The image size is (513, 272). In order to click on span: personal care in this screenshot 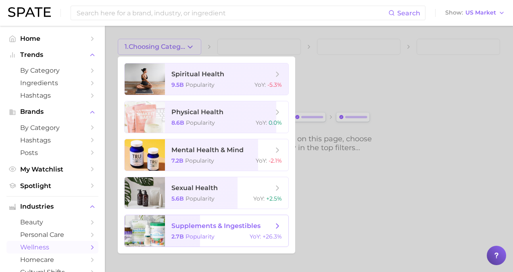, I will do `click(52, 234)`.